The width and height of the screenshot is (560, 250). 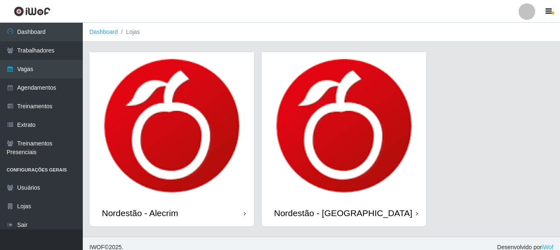 I want to click on div: Nordestão - Alecrim, so click(x=140, y=213).